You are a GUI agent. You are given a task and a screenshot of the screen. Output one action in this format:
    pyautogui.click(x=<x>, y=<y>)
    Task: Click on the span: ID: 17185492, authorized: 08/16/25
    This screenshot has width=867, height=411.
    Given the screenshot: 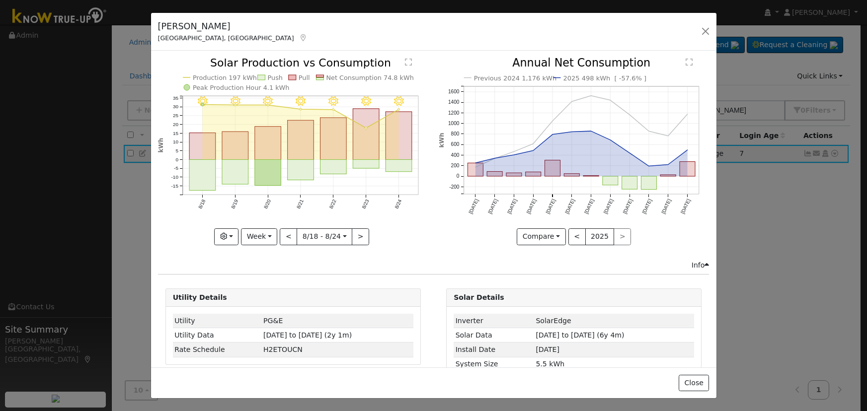 What is the action you would take?
    pyautogui.click(x=273, y=321)
    